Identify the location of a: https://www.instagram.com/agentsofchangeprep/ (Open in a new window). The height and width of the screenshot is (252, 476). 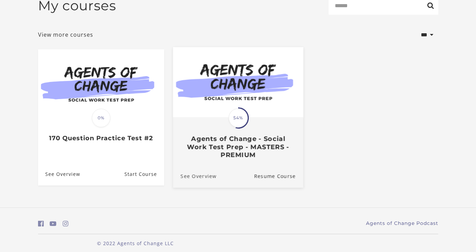
(65, 223).